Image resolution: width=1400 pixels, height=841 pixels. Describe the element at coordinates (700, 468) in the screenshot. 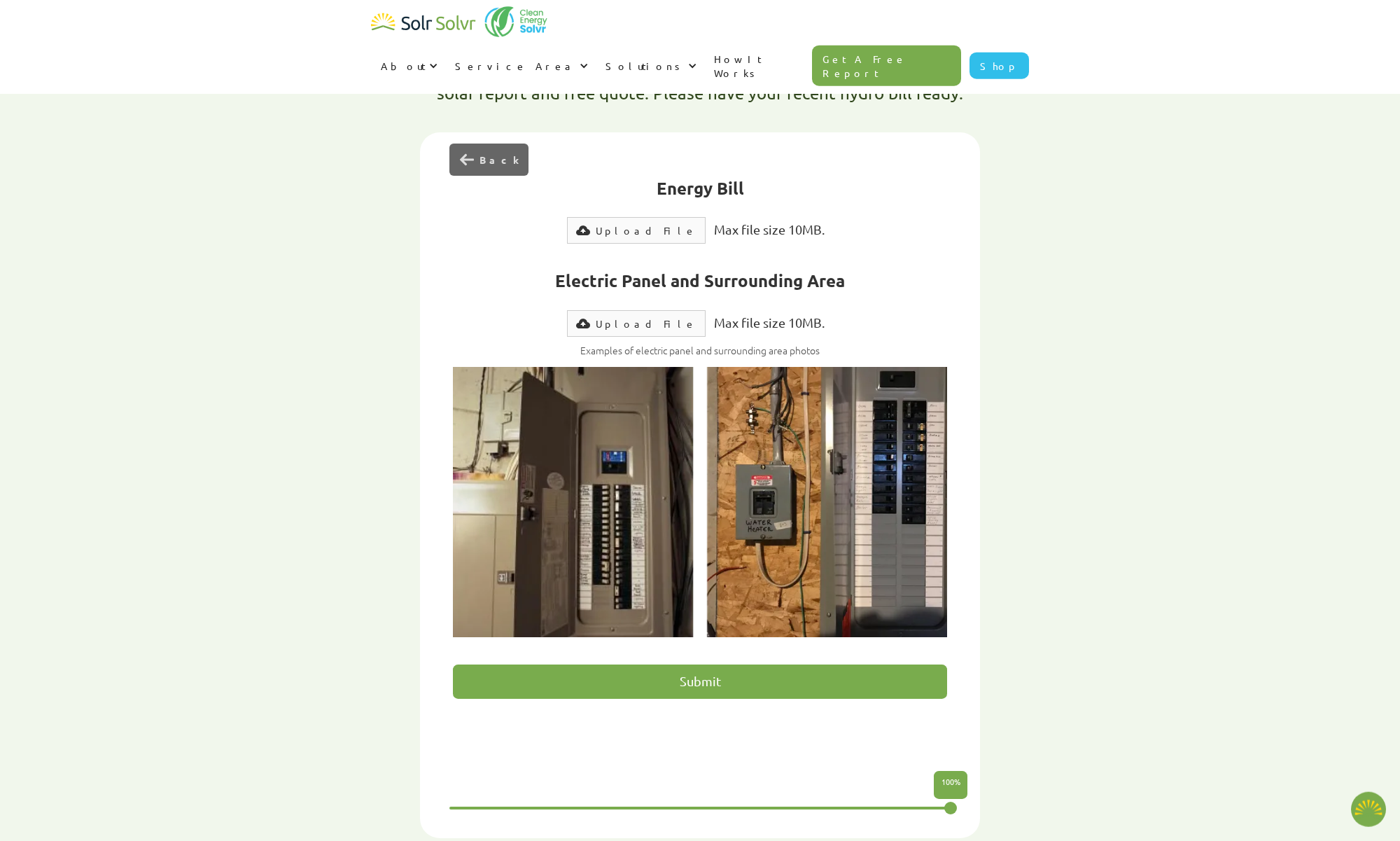

I see `div: 4 of 4` at that location.